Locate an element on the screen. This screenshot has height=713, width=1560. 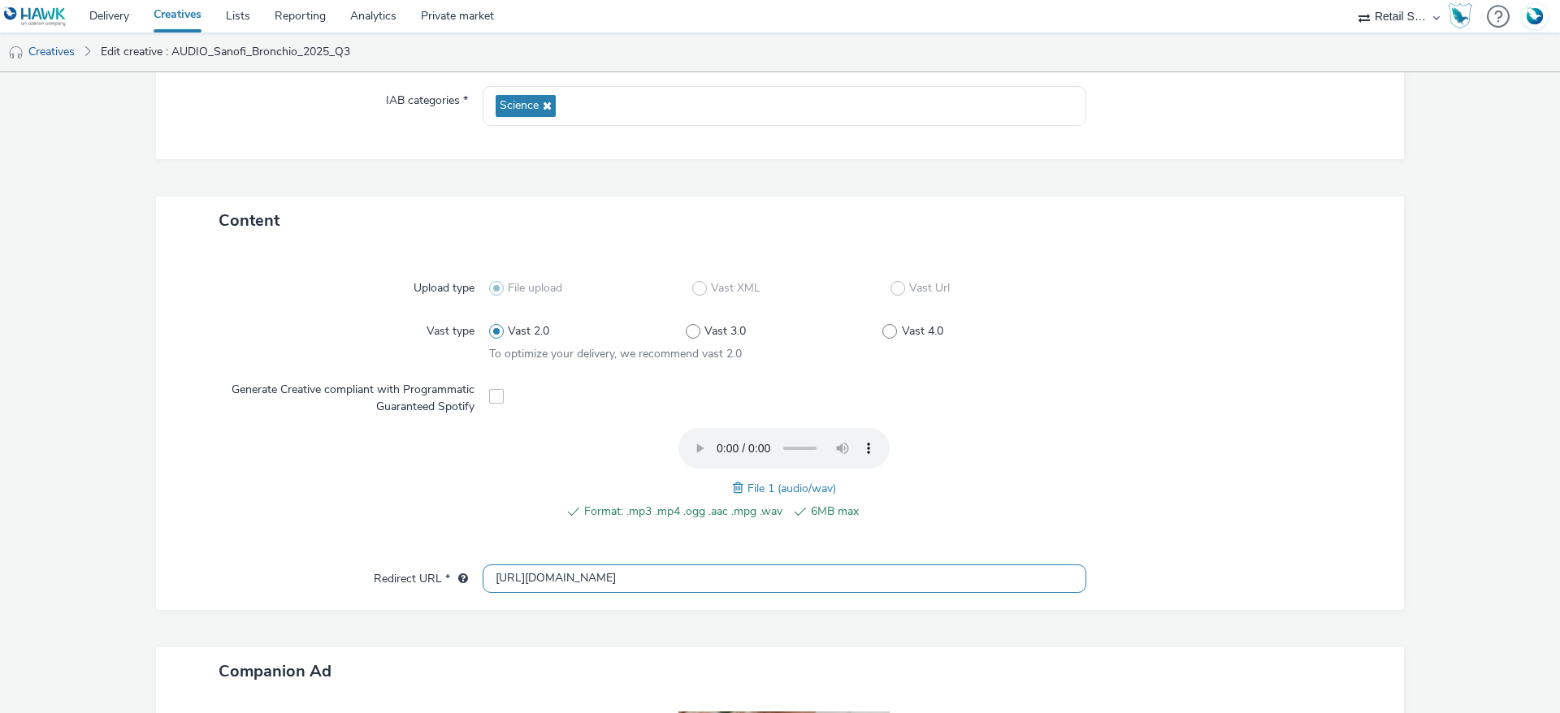
span: Science is located at coordinates (519, 106).